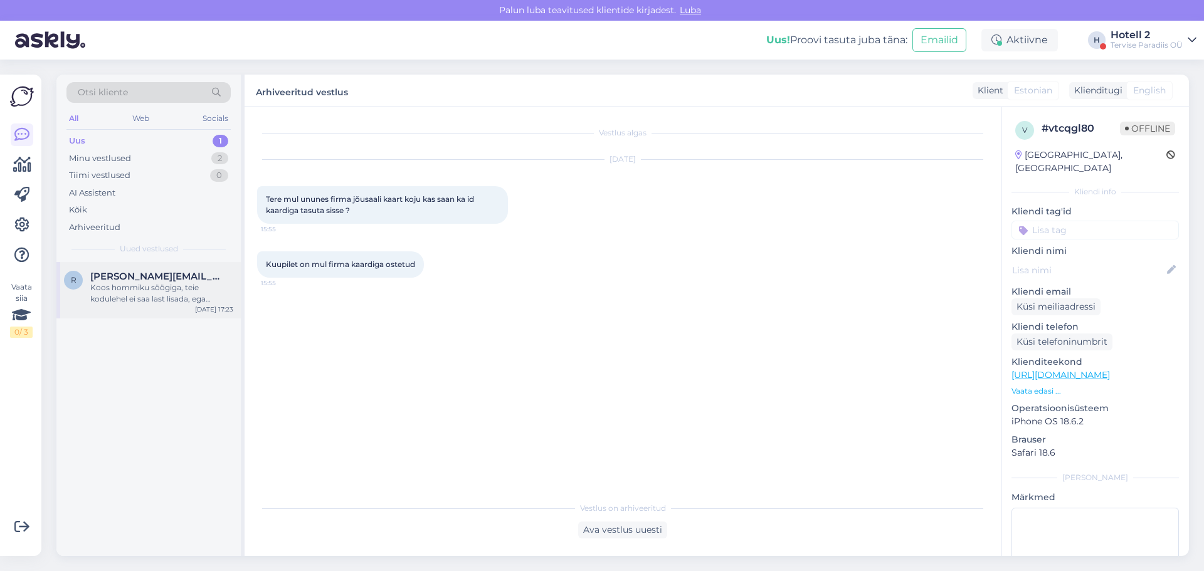 This screenshot has height=571, width=1204. Describe the element at coordinates (1019, 40) in the screenshot. I see `div: Aktiivne` at that location.